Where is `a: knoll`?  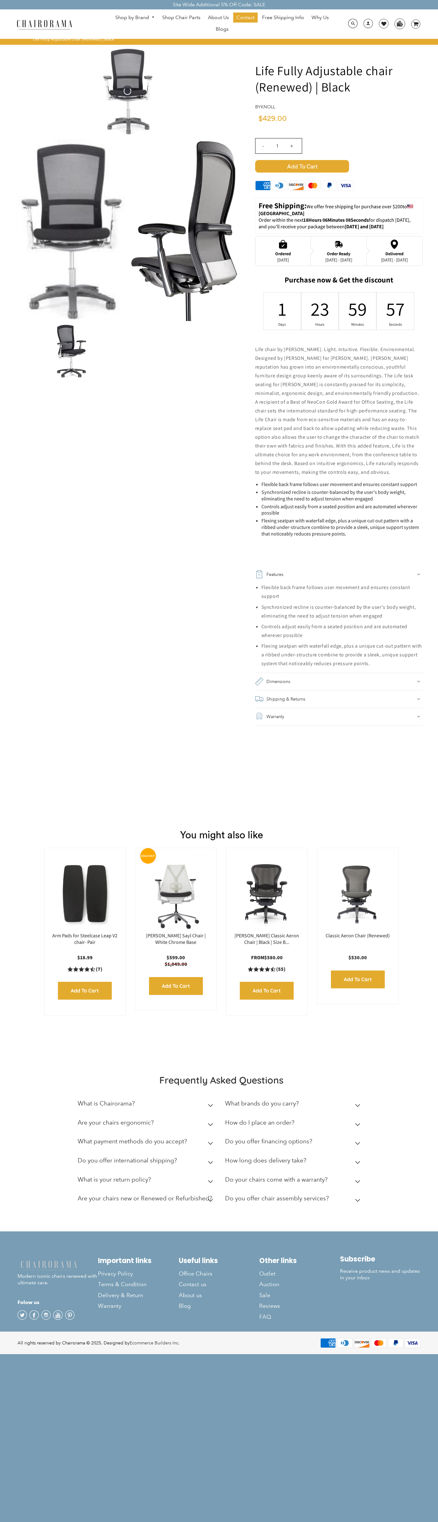 a: knoll is located at coordinates (268, 107).